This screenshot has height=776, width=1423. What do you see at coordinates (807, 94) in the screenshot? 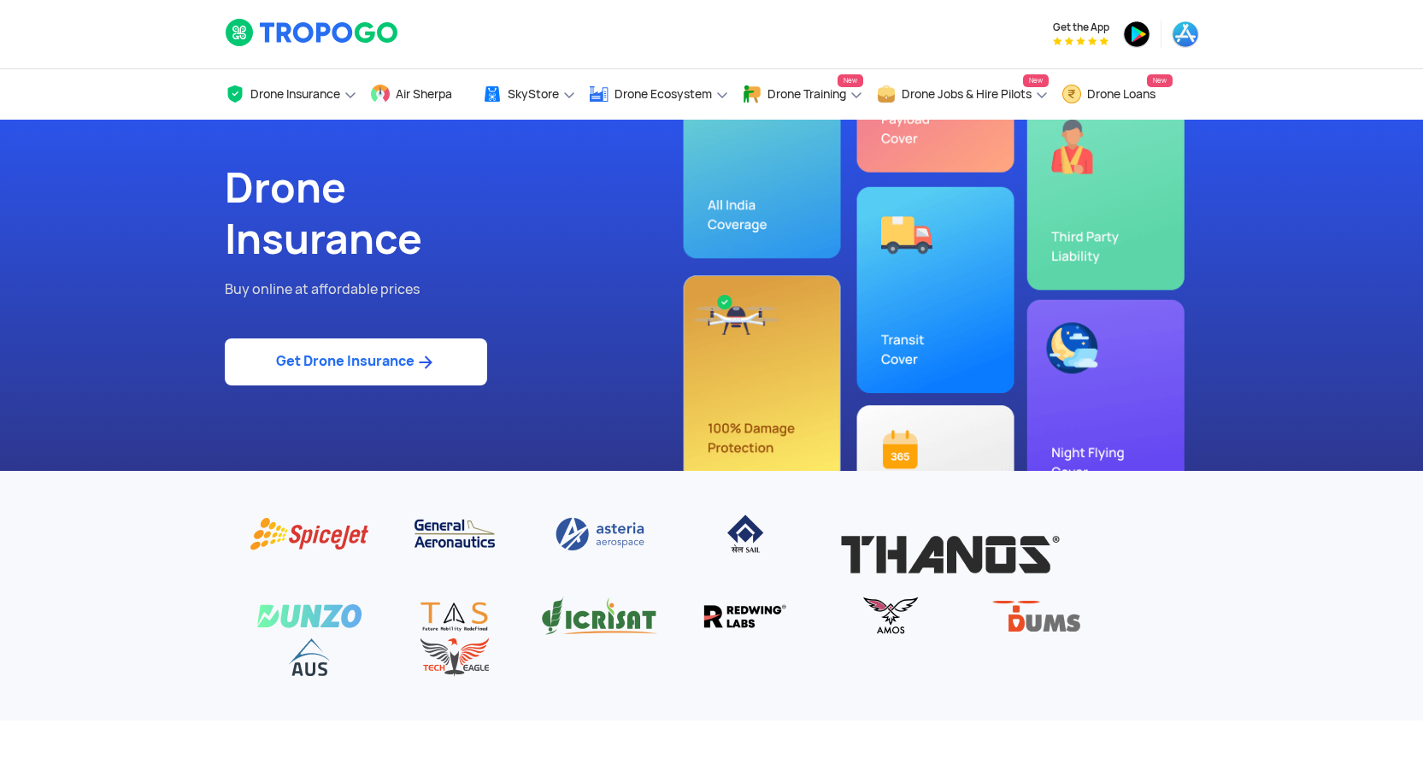
I see `span: Drone Training` at bounding box center [807, 94].